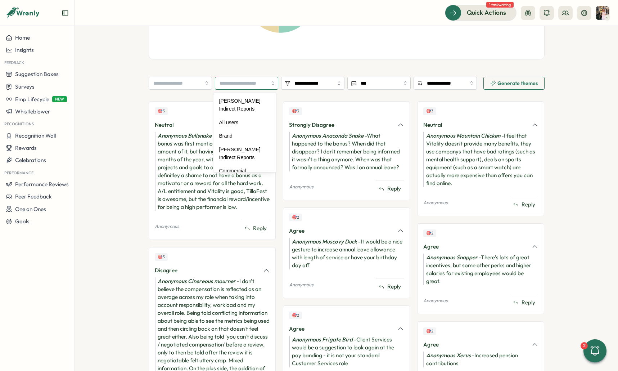 The image size is (618, 371). What do you see at coordinates (37, 74) in the screenshot?
I see `span: Suggestion Boxes` at bounding box center [37, 74].